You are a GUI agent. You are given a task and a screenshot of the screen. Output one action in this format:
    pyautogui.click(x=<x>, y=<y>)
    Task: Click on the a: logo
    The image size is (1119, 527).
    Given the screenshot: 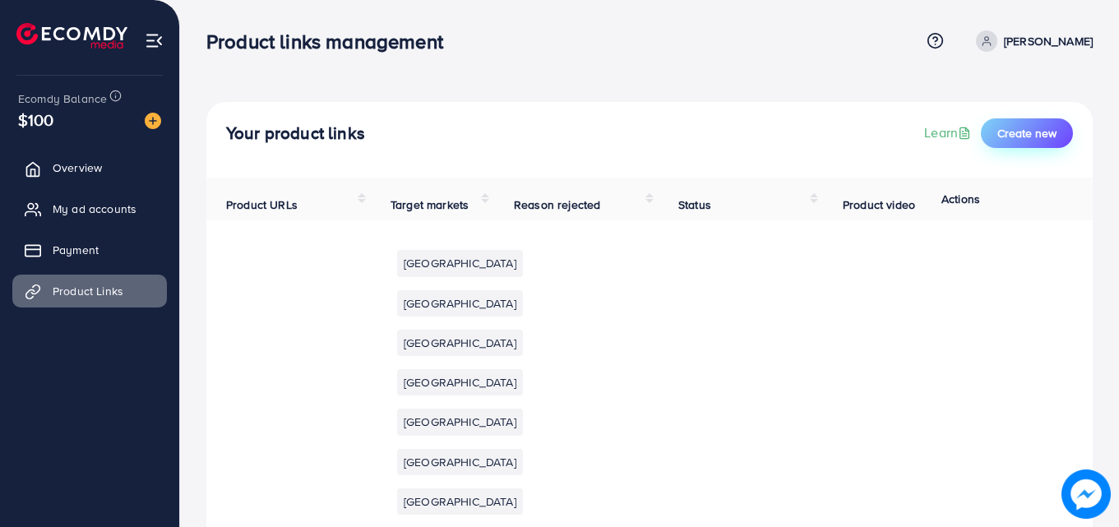 What is the action you would take?
    pyautogui.click(x=72, y=35)
    